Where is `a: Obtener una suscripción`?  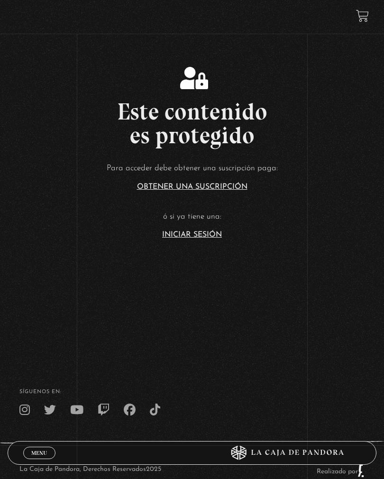
a: Obtener una suscripción is located at coordinates (192, 187).